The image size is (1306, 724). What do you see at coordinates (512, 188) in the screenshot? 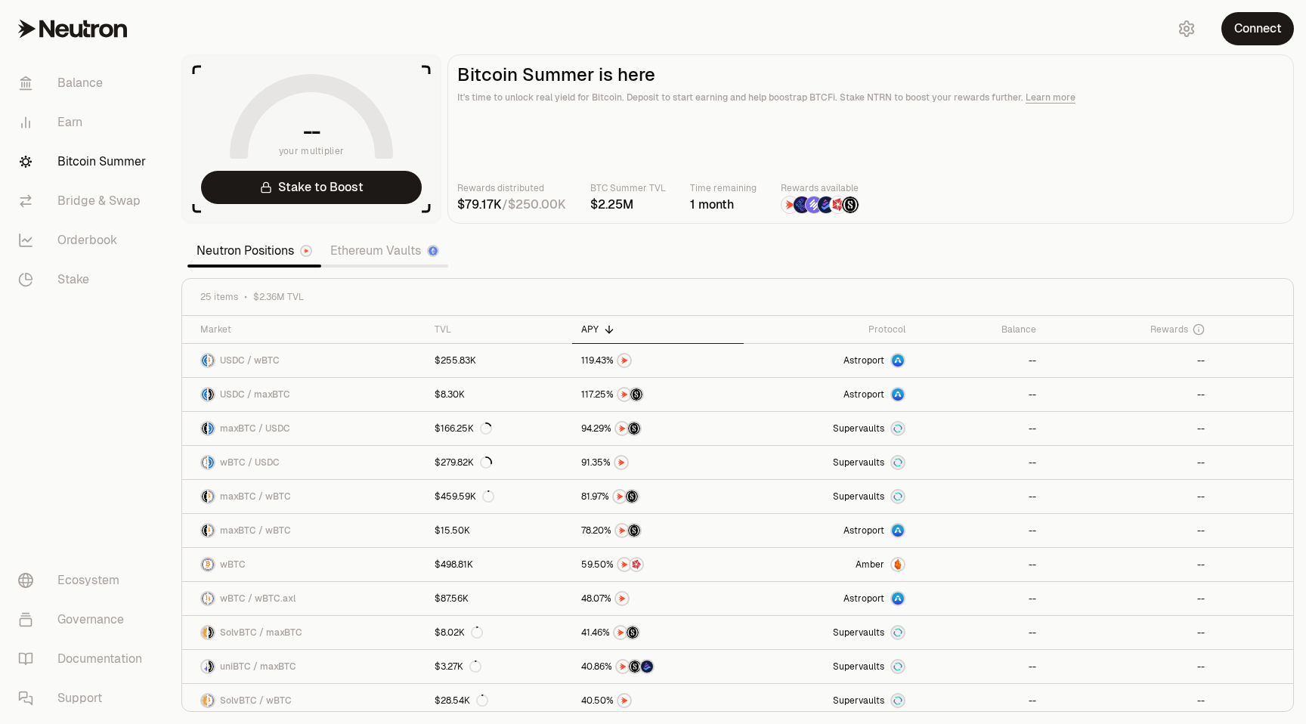
I see `p: Rewards distributed` at bounding box center [512, 188].